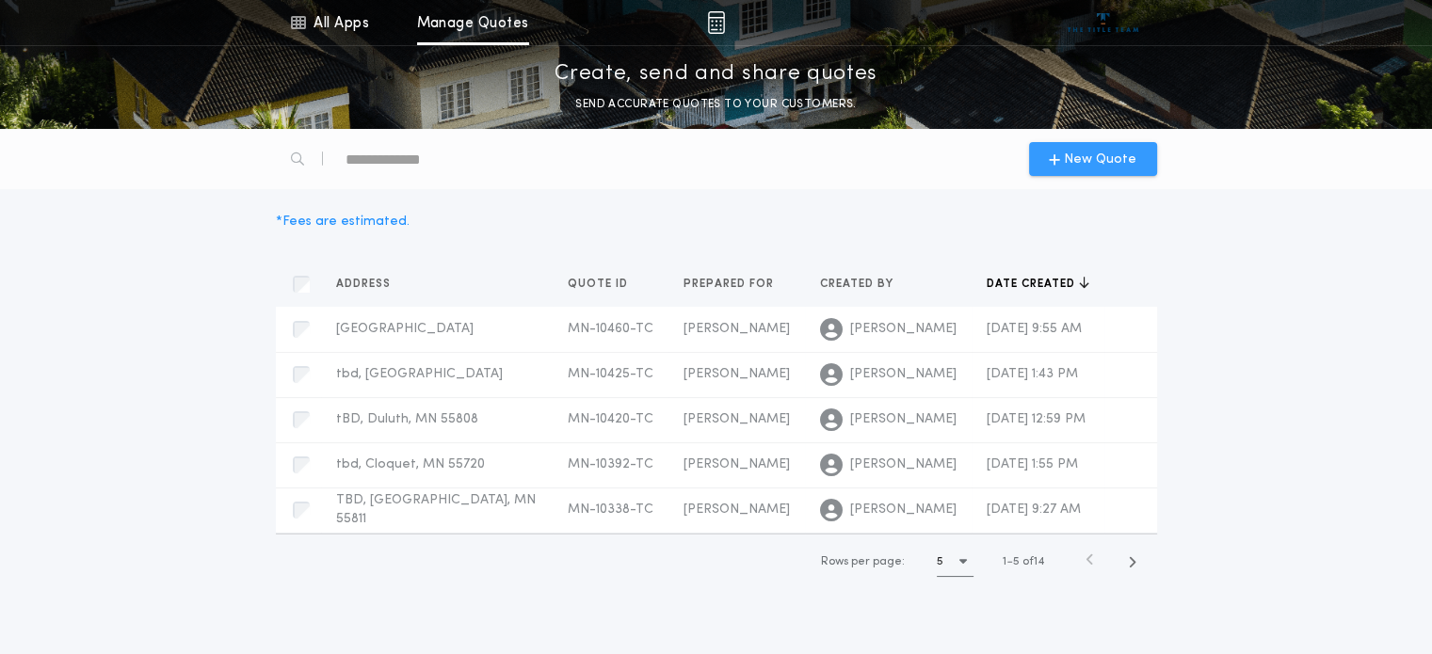 The height and width of the screenshot is (654, 1432). What do you see at coordinates (1102, 23) in the screenshot?
I see `img: vs-icon` at bounding box center [1102, 23].